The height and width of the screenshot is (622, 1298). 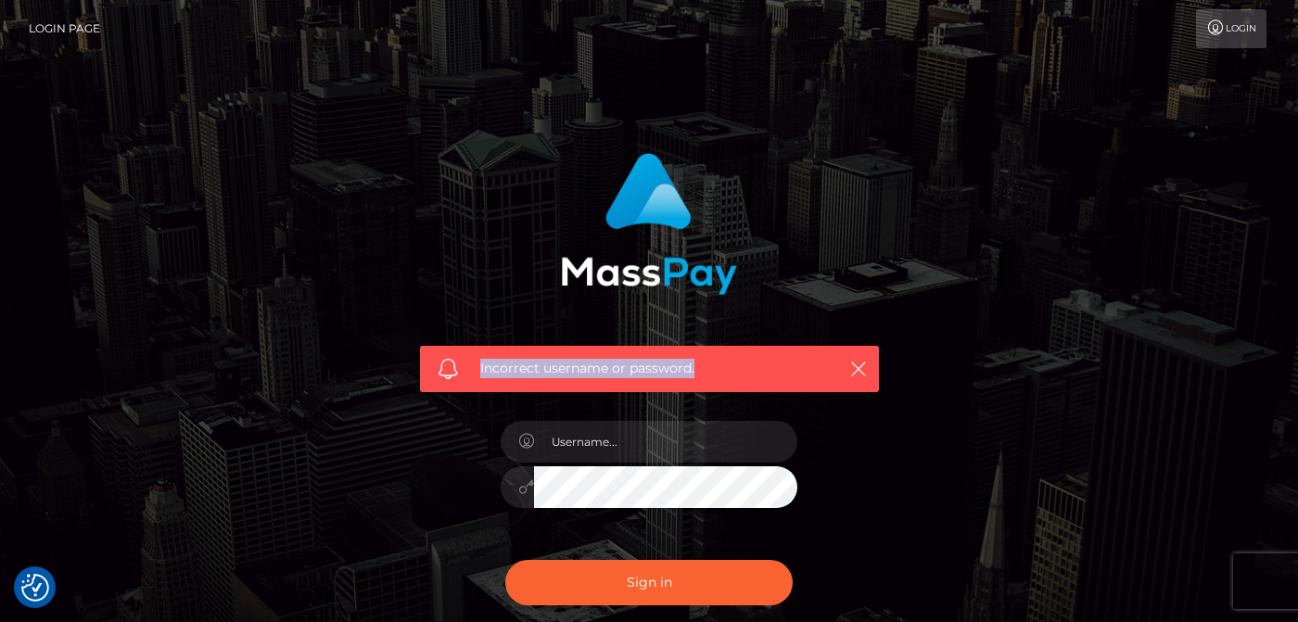 What do you see at coordinates (35, 588) in the screenshot?
I see `img: Revisit consent button` at bounding box center [35, 588].